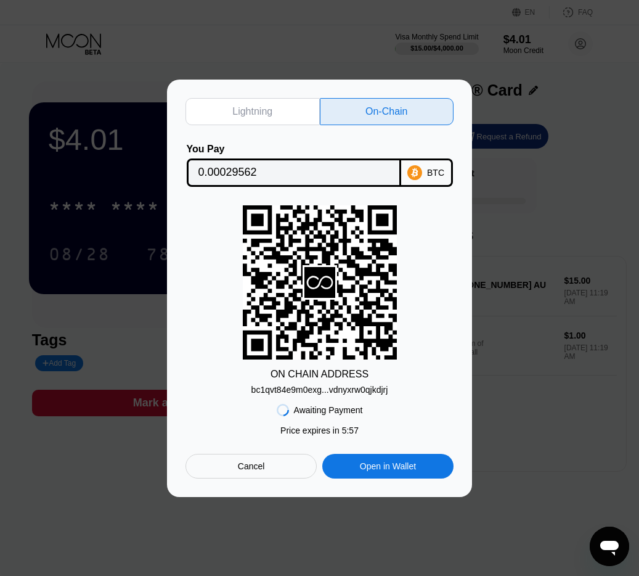  What do you see at coordinates (436, 173) in the screenshot?
I see `div: BTC` at bounding box center [436, 173].